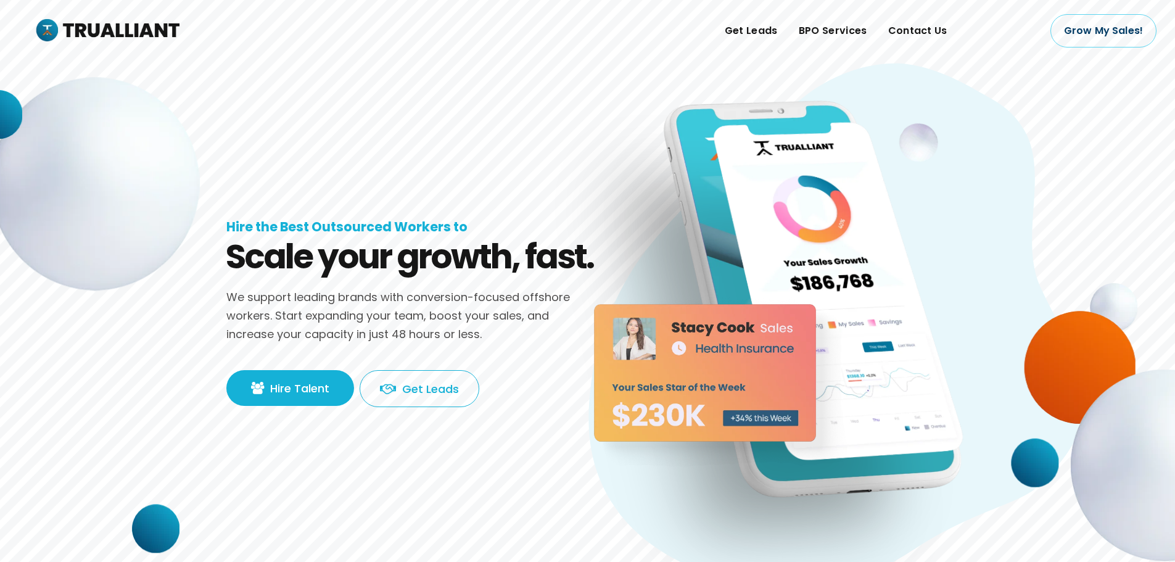 This screenshot has height=562, width=1175. Describe the element at coordinates (918, 31) in the screenshot. I see `span: Contact Us` at that location.